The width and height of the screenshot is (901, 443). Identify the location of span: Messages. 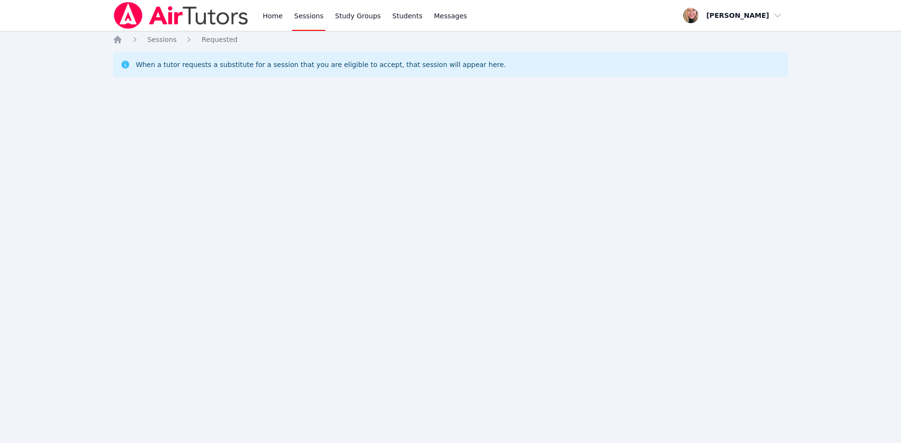
(450, 16).